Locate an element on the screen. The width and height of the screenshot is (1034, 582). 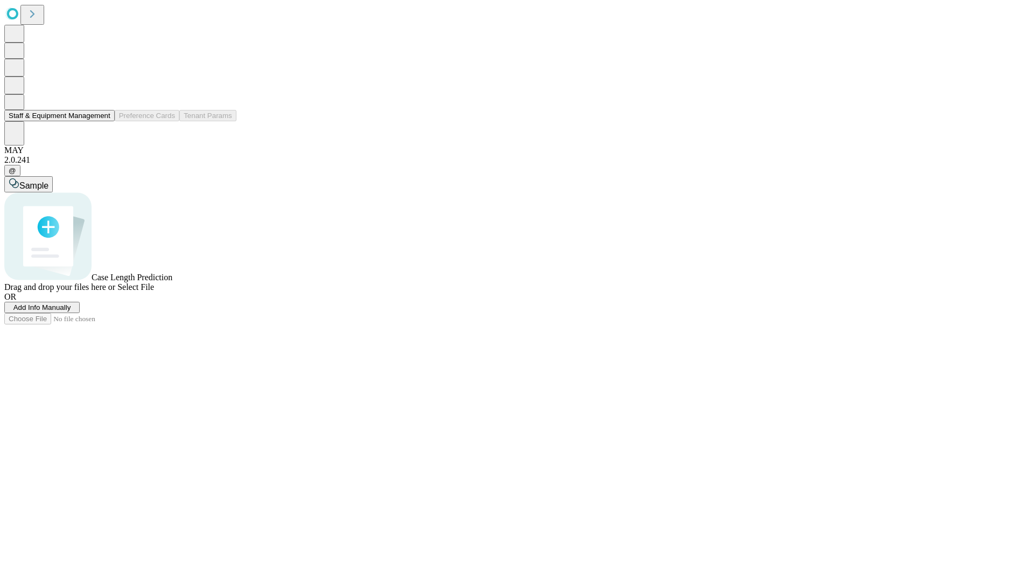
button: Sample is located at coordinates (29, 184).